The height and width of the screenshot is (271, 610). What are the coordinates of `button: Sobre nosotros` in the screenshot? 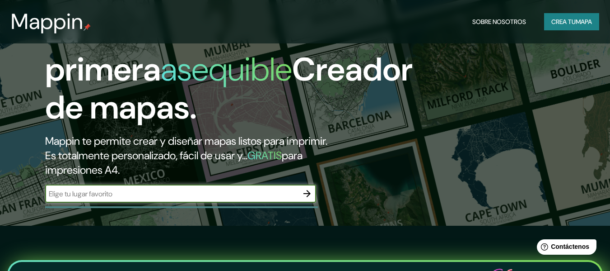 It's located at (499, 22).